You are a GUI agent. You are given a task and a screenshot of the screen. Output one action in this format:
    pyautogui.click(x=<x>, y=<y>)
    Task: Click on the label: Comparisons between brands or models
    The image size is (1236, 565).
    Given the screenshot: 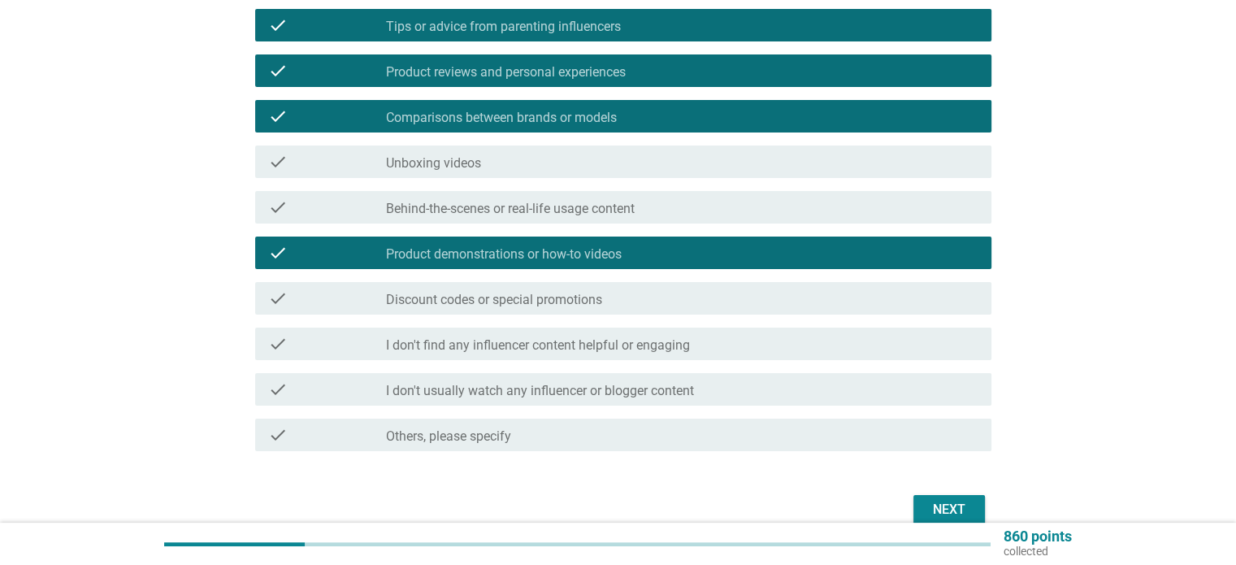 What is the action you would take?
    pyautogui.click(x=501, y=118)
    